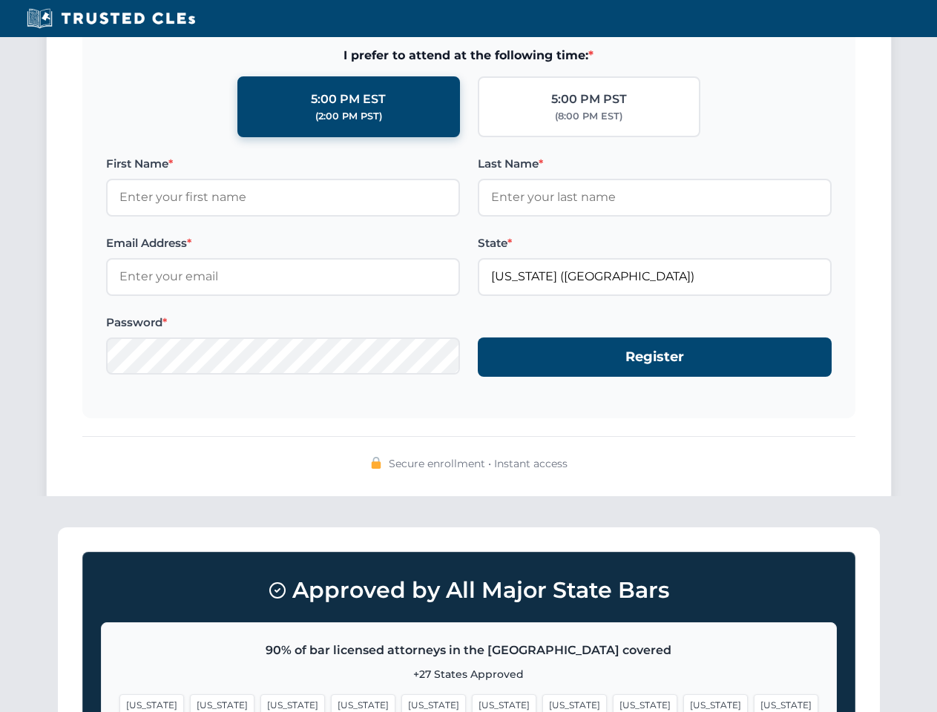 This screenshot has height=712, width=937. What do you see at coordinates (283, 197) in the screenshot?
I see `input: Enter your first name` at bounding box center [283, 197].